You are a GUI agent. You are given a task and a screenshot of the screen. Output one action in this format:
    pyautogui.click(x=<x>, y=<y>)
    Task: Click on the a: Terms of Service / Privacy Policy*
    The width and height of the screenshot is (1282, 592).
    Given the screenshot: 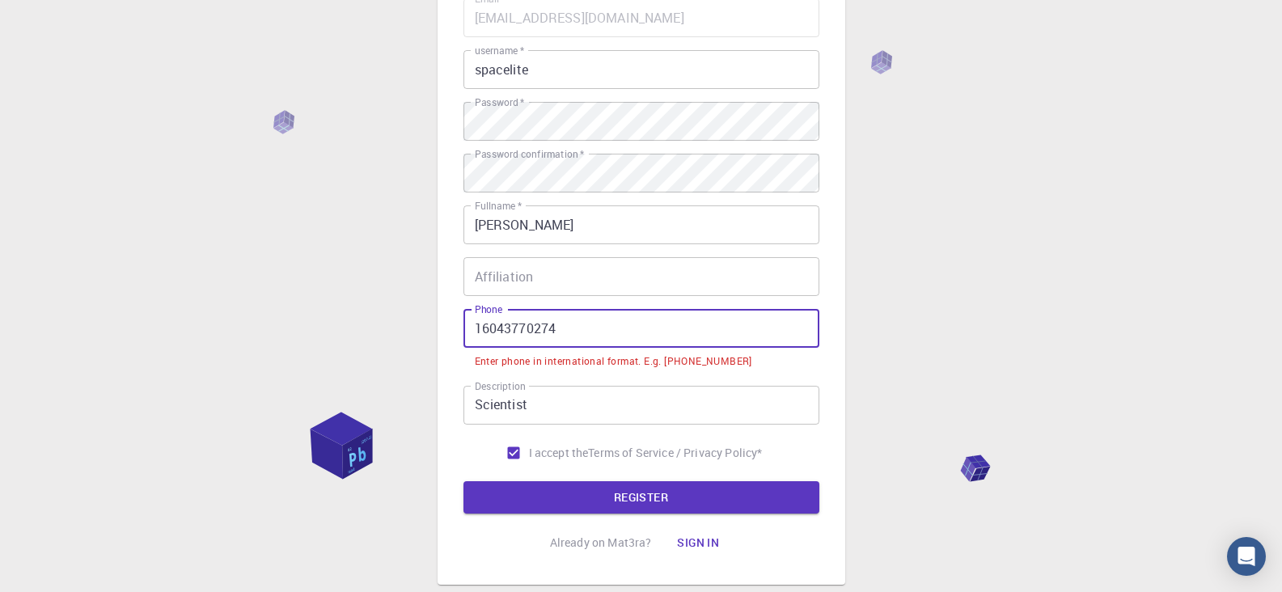 What is the action you would take?
    pyautogui.click(x=675, y=453)
    